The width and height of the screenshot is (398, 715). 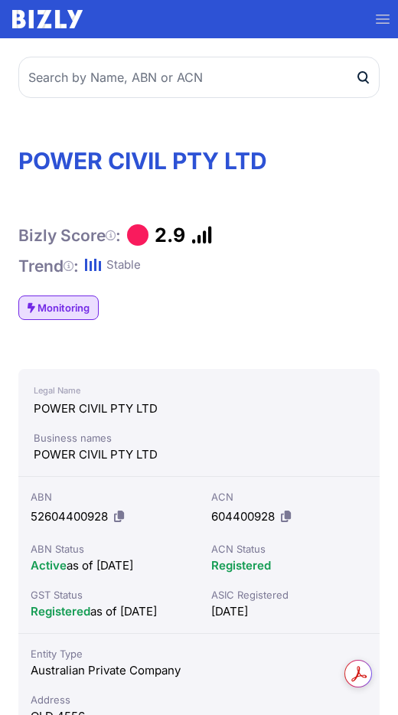 What do you see at coordinates (199, 161) in the screenshot?
I see `h1: POWER CIVIL PTY LTD` at bounding box center [199, 161].